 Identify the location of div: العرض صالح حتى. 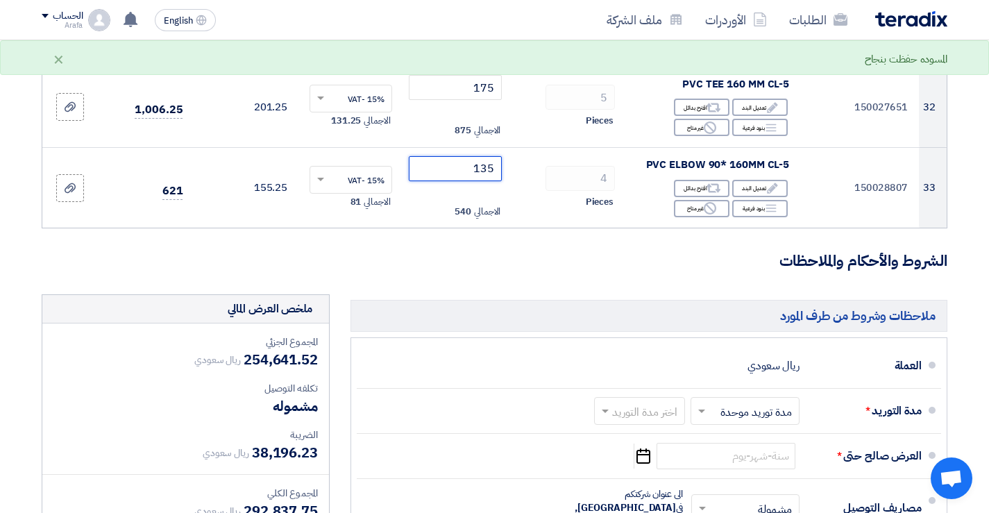
(866, 456).